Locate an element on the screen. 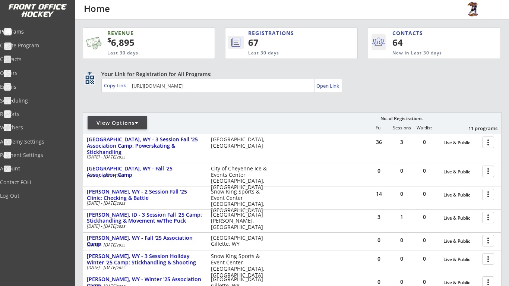 This screenshot has height=286, width=509. div: 36 is located at coordinates (379, 142).